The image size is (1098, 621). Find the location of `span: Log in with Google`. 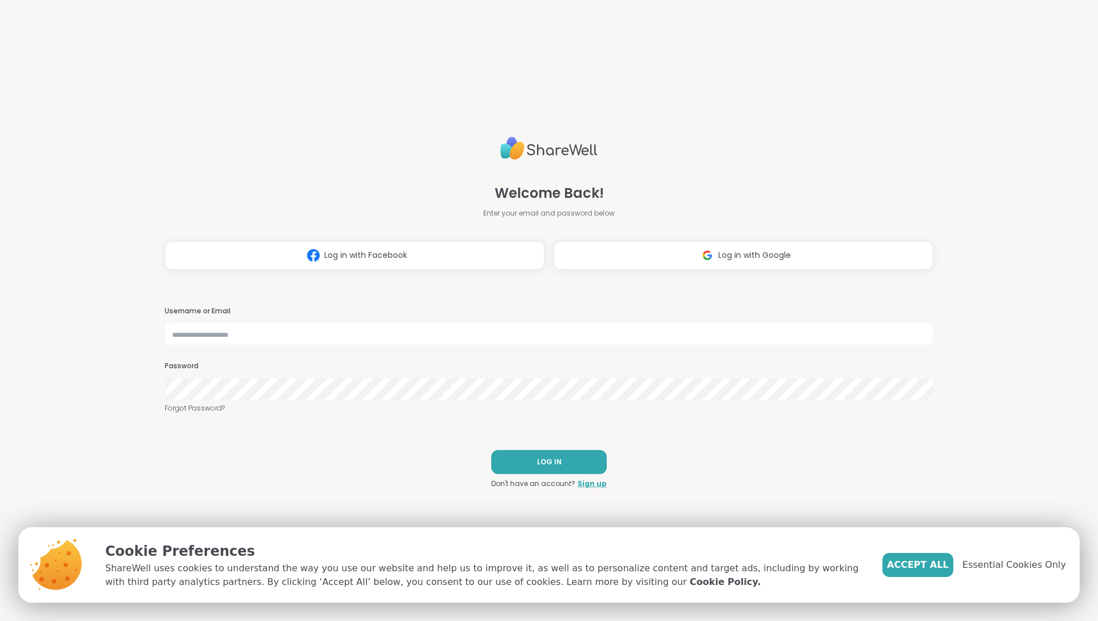

span: Log in with Google is located at coordinates (754, 255).